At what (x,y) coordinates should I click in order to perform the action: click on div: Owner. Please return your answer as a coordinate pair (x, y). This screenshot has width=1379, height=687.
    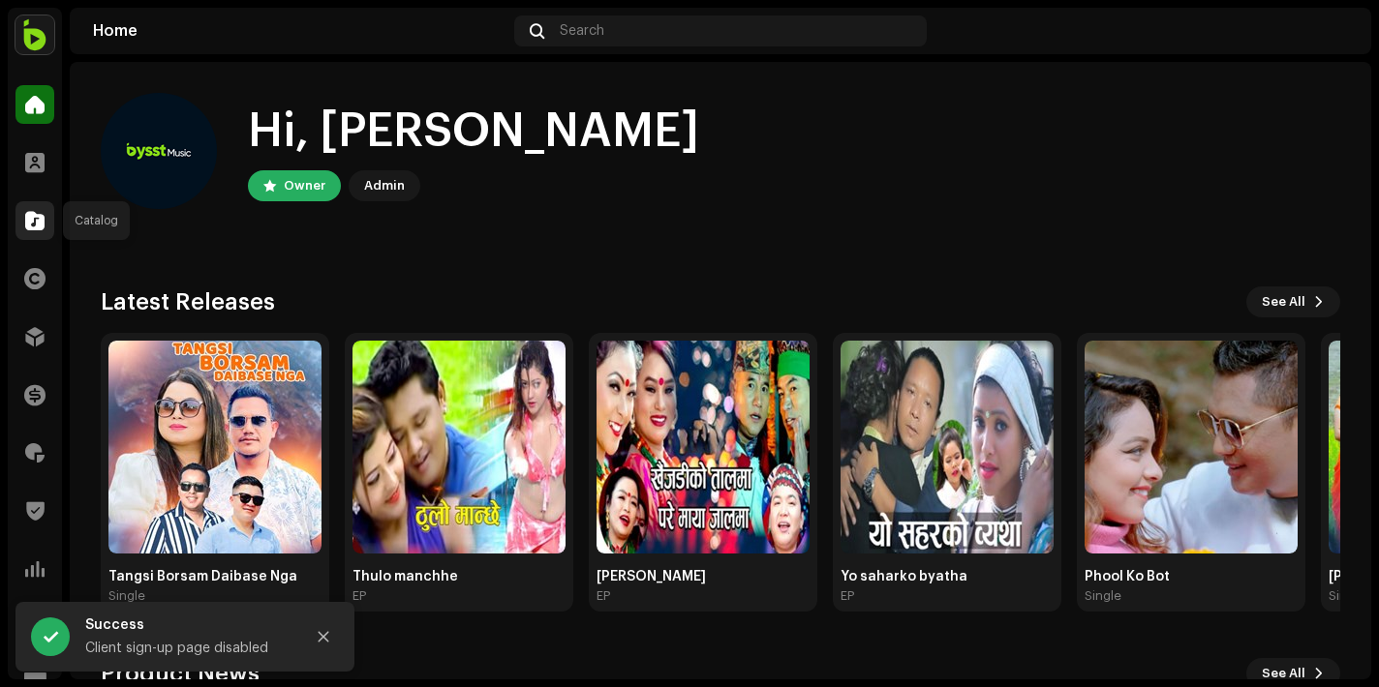
    Looking at the image, I should click on (304, 186).